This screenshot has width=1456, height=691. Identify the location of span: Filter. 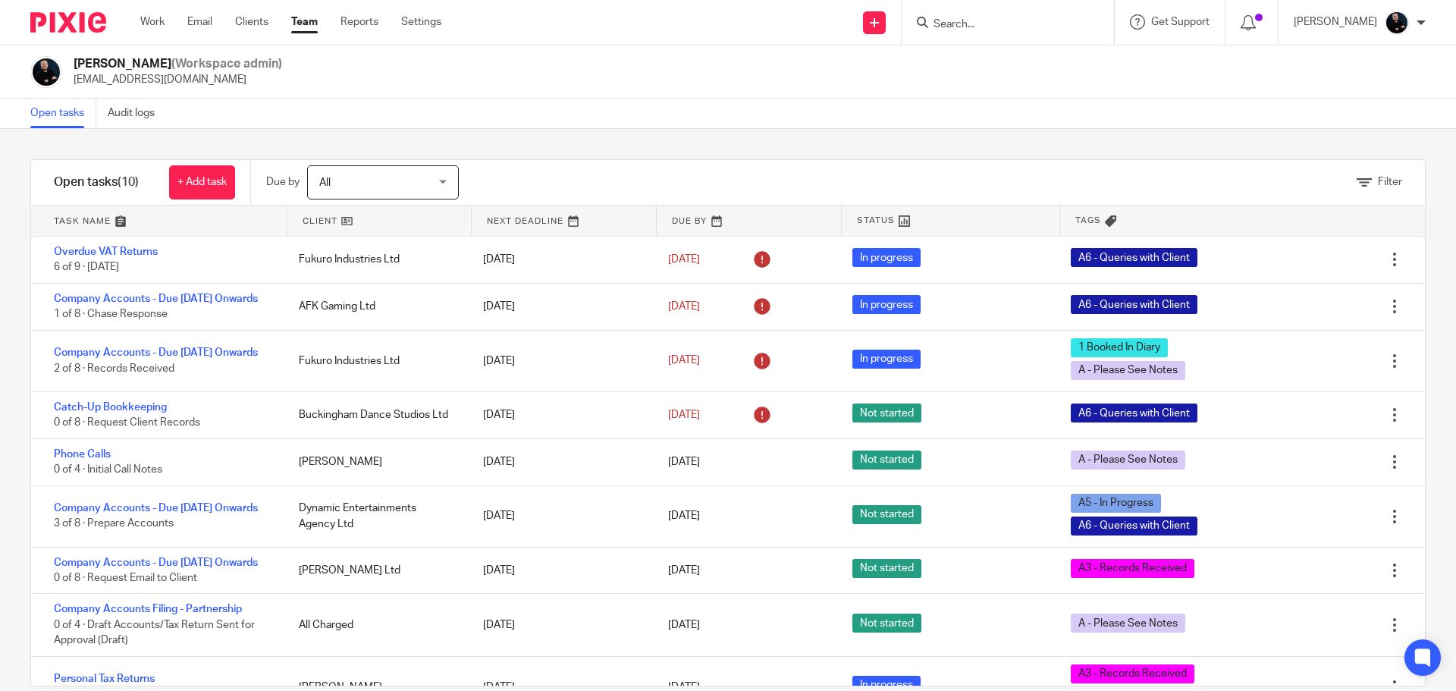
(1390, 182).